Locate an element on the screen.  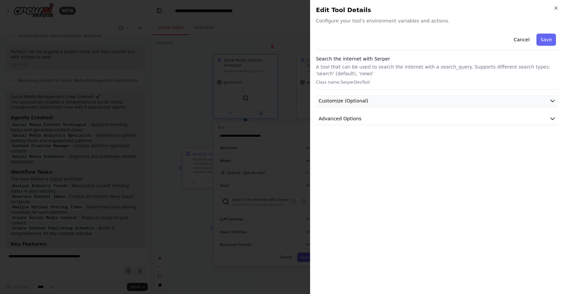
button: Customize (Optional) is located at coordinates (437, 101).